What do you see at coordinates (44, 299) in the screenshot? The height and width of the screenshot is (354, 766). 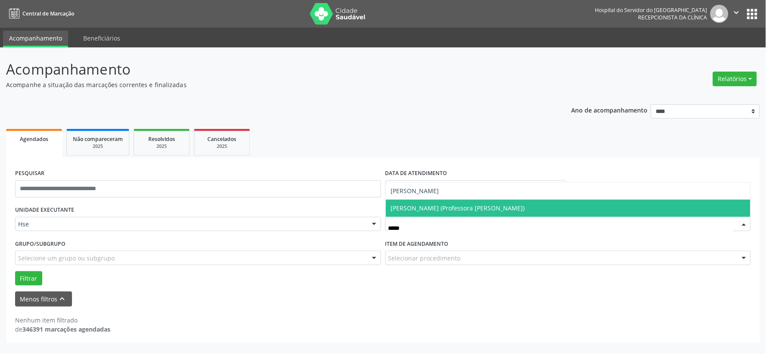 I see `button: Menos filtroskeyboard_arrow_up` at bounding box center [44, 299].